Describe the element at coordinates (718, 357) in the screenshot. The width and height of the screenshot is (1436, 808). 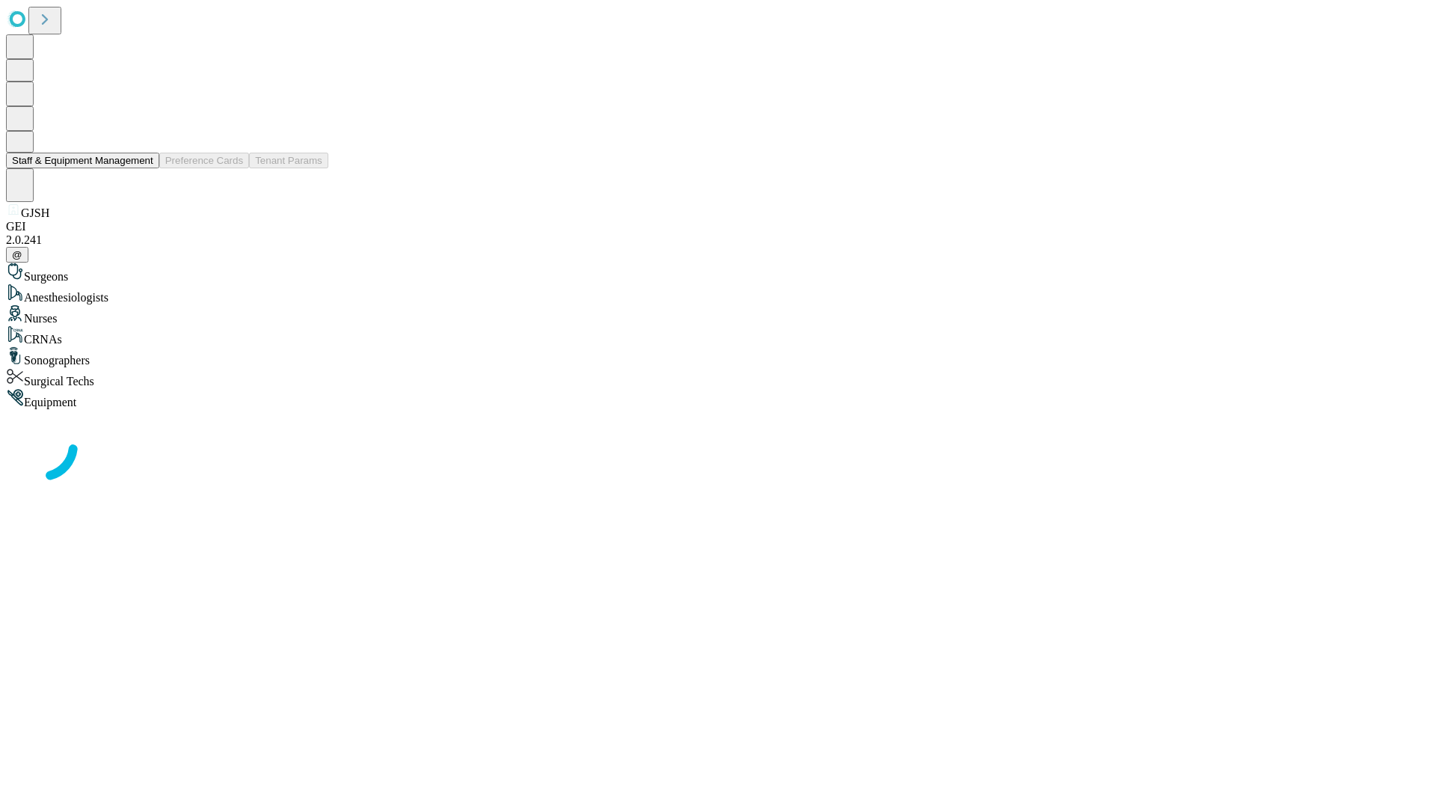
I see `div: Sonographers` at that location.